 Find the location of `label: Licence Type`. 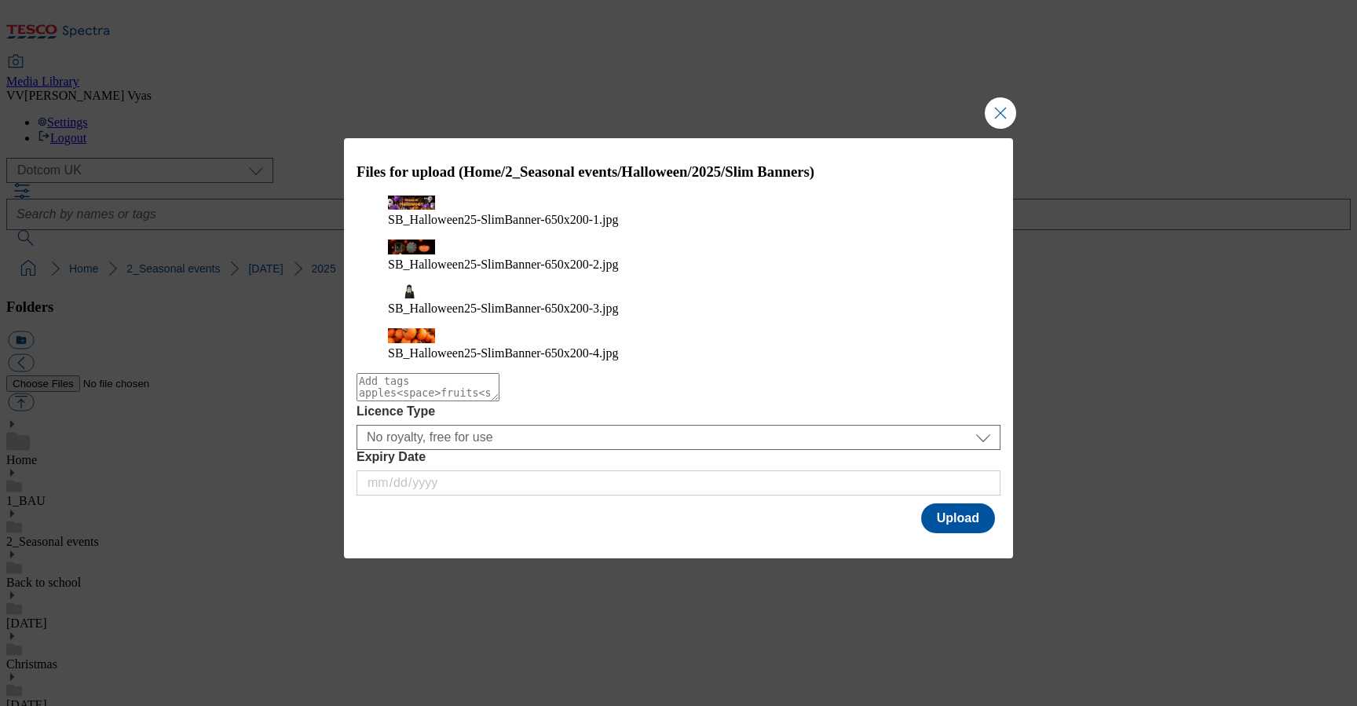

label: Licence Type is located at coordinates (679, 412).